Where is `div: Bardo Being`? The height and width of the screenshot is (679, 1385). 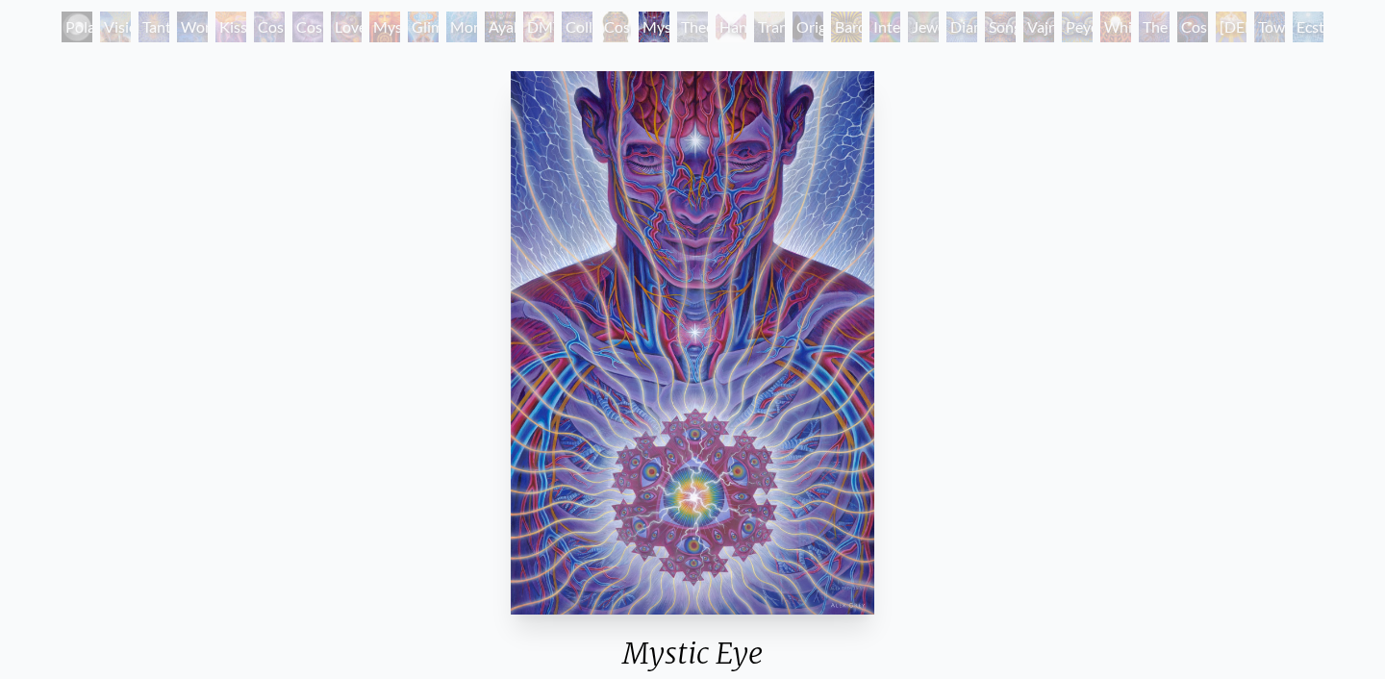 div: Bardo Being is located at coordinates (846, 27).